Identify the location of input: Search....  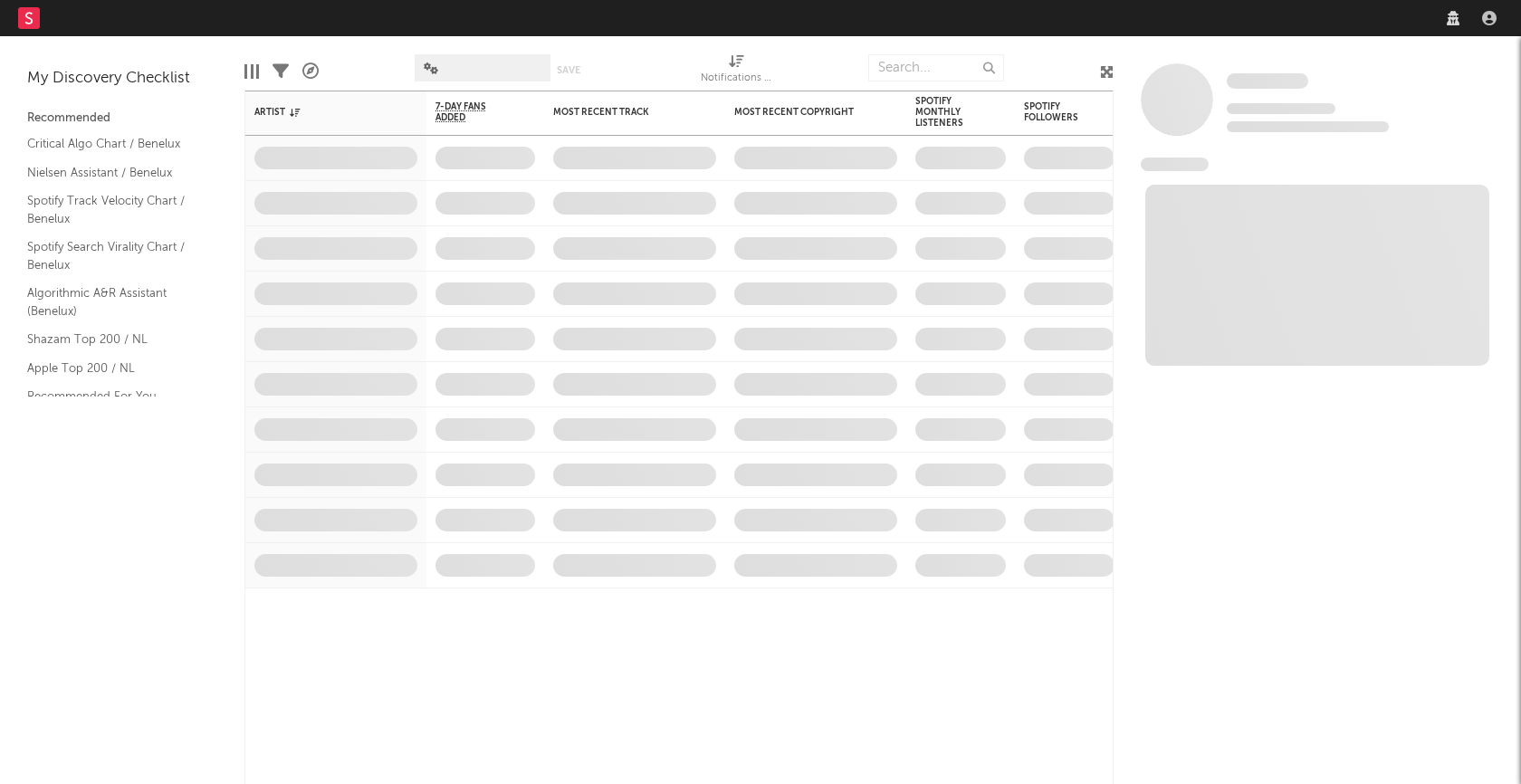
(936, 68).